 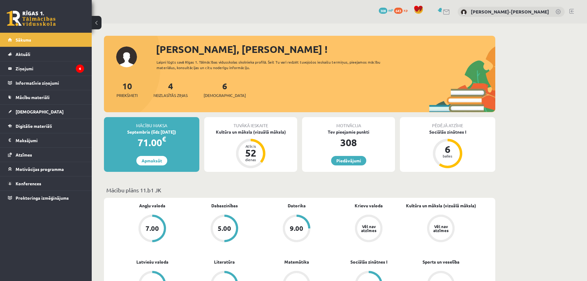 I want to click on div: 5.00, so click(x=224, y=228).